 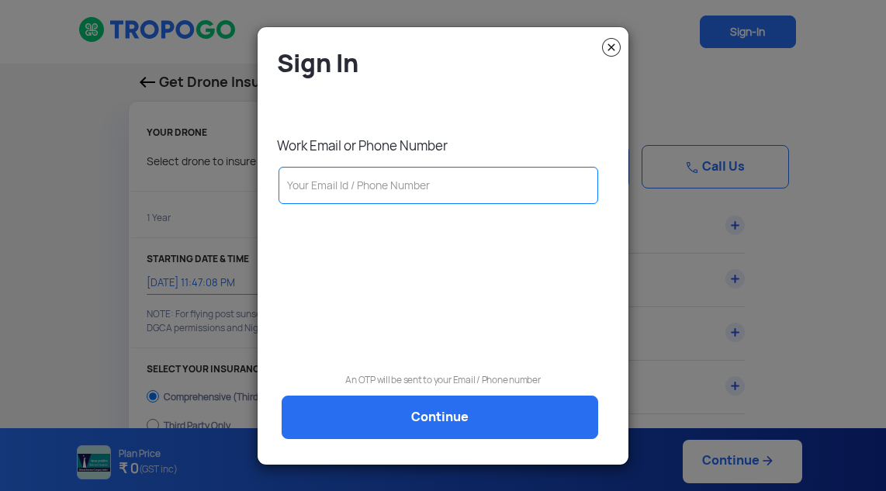 What do you see at coordinates (611, 47) in the screenshot?
I see `img: close` at bounding box center [611, 47].